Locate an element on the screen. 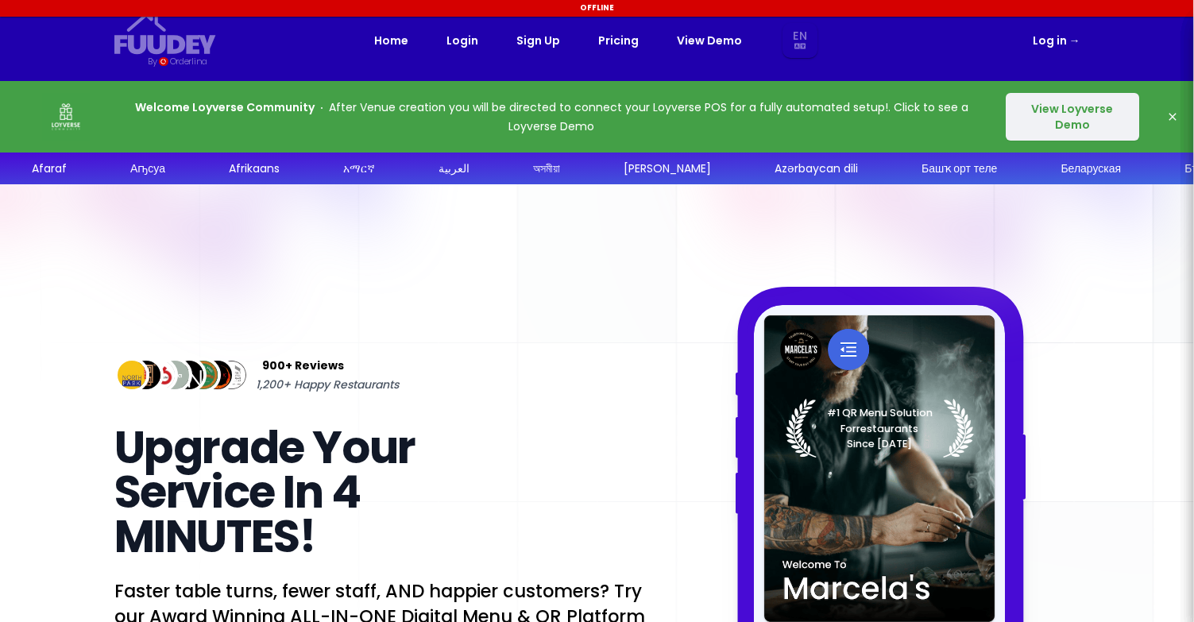 The width and height of the screenshot is (1194, 622). div: Offline is located at coordinates (597, 8).